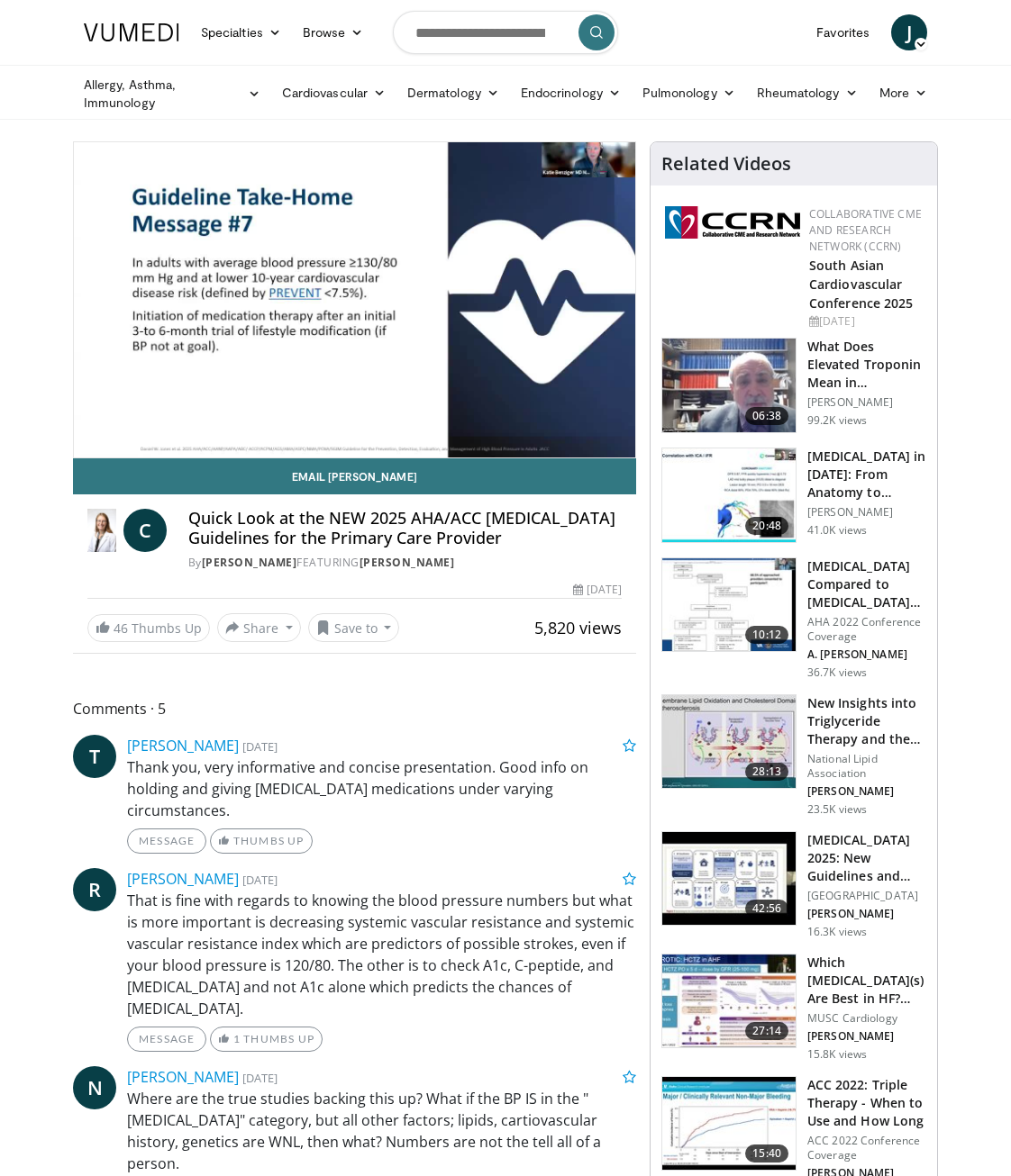 The width and height of the screenshot is (1011, 1176). Describe the element at coordinates (354, 300) in the screenshot. I see `video-js: Video Player` at that location.